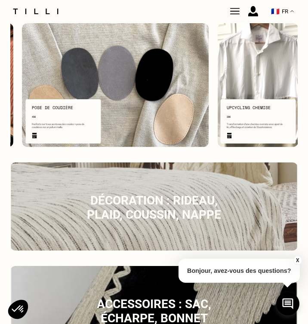 The width and height of the screenshot is (308, 324). Describe the element at coordinates (253, 11) in the screenshot. I see `img: icône connexion` at that location.